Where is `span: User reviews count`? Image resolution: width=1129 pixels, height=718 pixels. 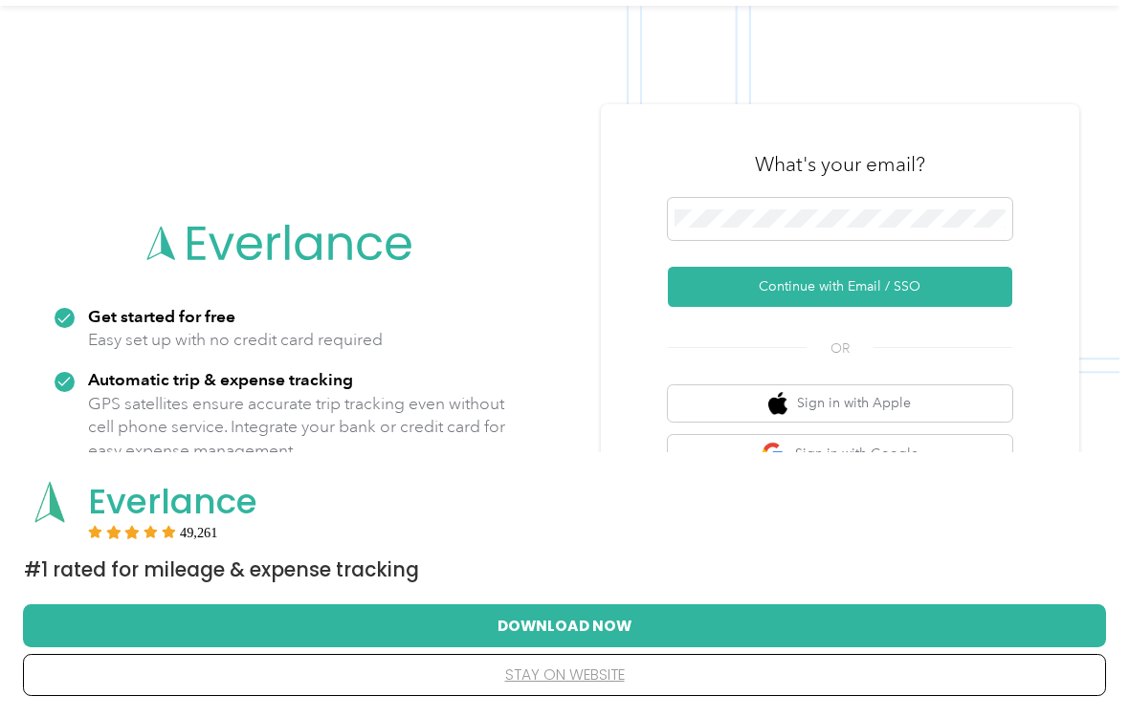
span: User reviews count is located at coordinates (199, 533).